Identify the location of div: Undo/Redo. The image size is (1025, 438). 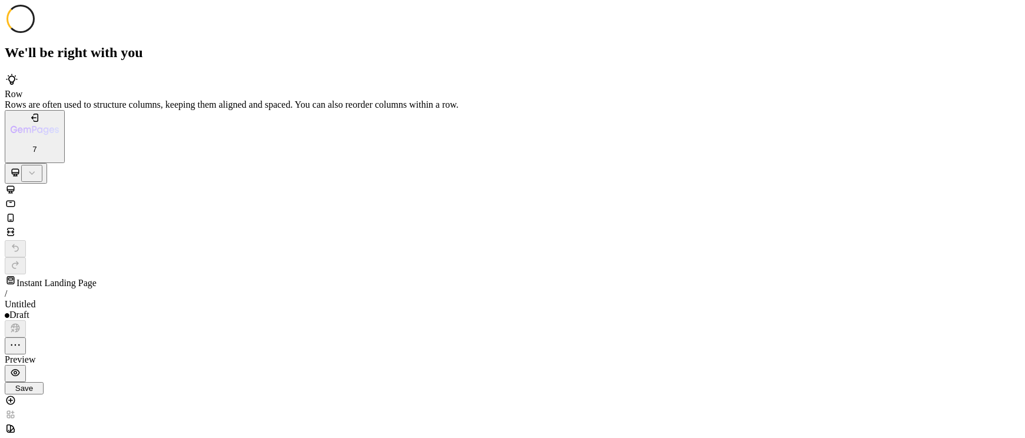
(512, 257).